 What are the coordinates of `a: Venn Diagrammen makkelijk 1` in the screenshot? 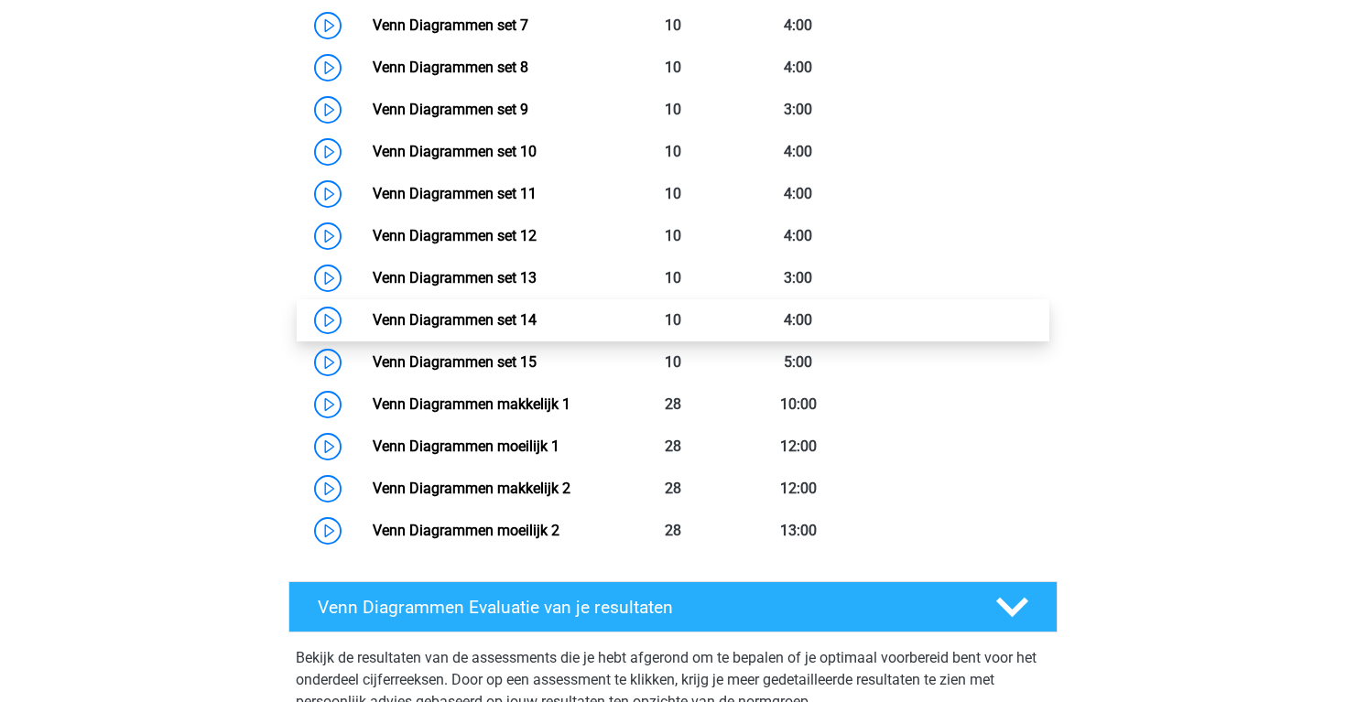 It's located at (471, 404).